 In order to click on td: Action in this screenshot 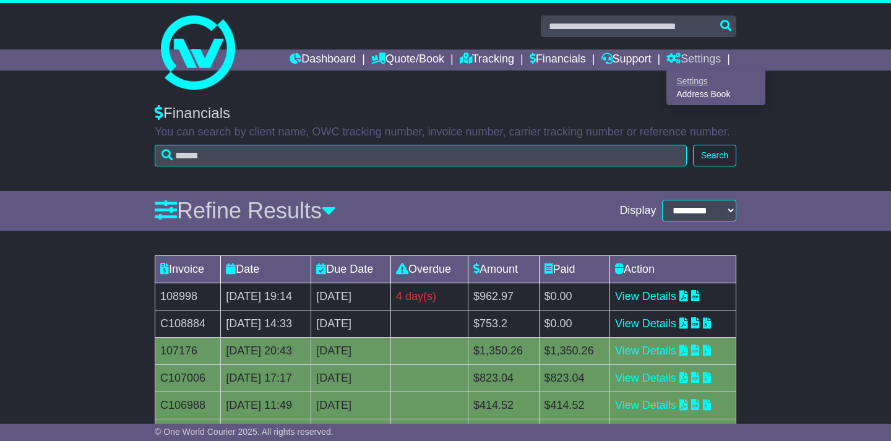, I will do `click(673, 269)`.